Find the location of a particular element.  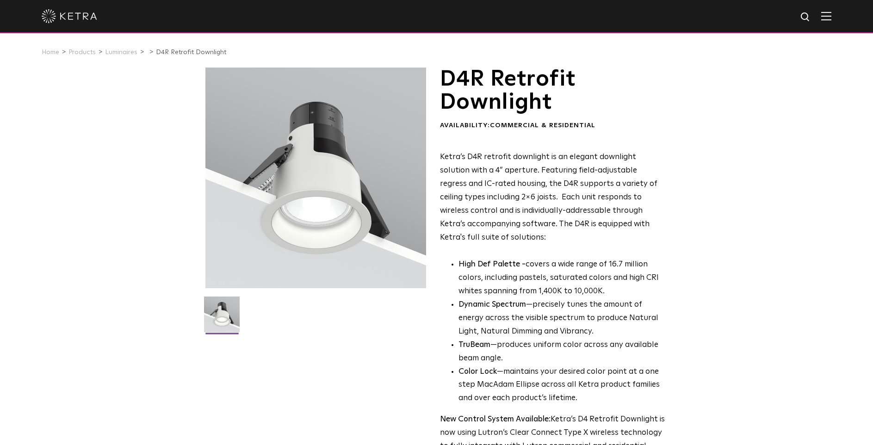

p: covers a wide range of 16.7 million colors, including pastels, saturated colors and high CRI whit... is located at coordinates (562, 278).